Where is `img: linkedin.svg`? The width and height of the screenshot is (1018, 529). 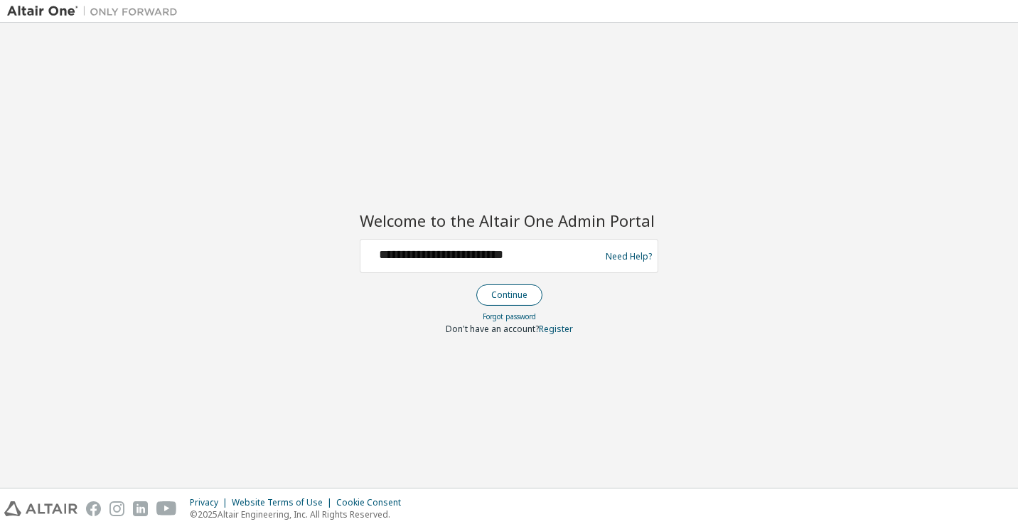
img: linkedin.svg is located at coordinates (140, 508).